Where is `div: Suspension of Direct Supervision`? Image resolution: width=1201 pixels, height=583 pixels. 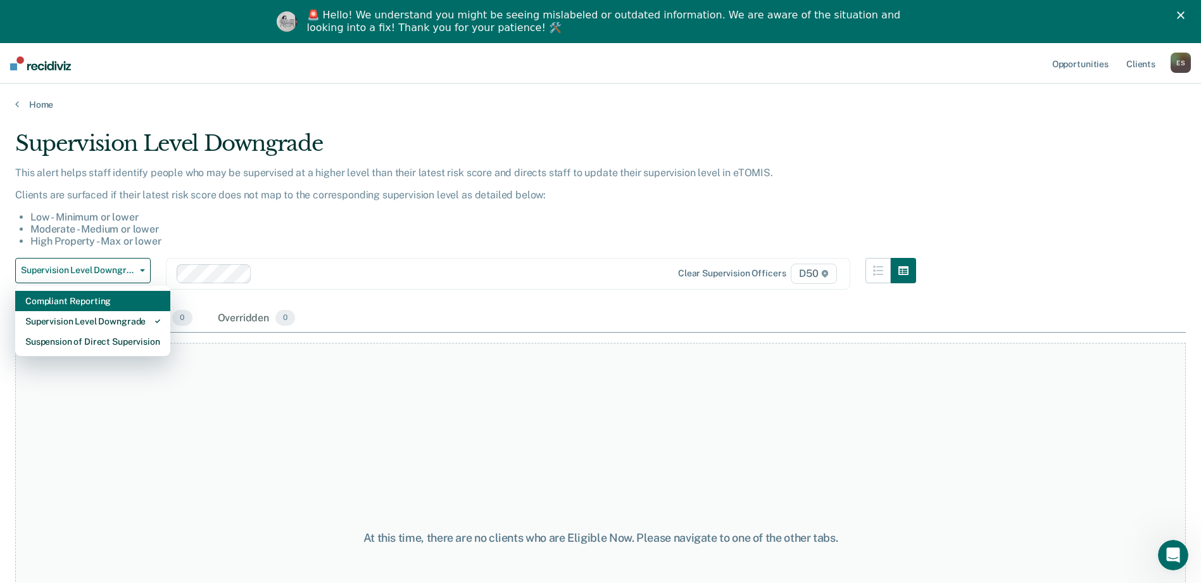 div: Suspension of Direct Supervision is located at coordinates (92, 341).